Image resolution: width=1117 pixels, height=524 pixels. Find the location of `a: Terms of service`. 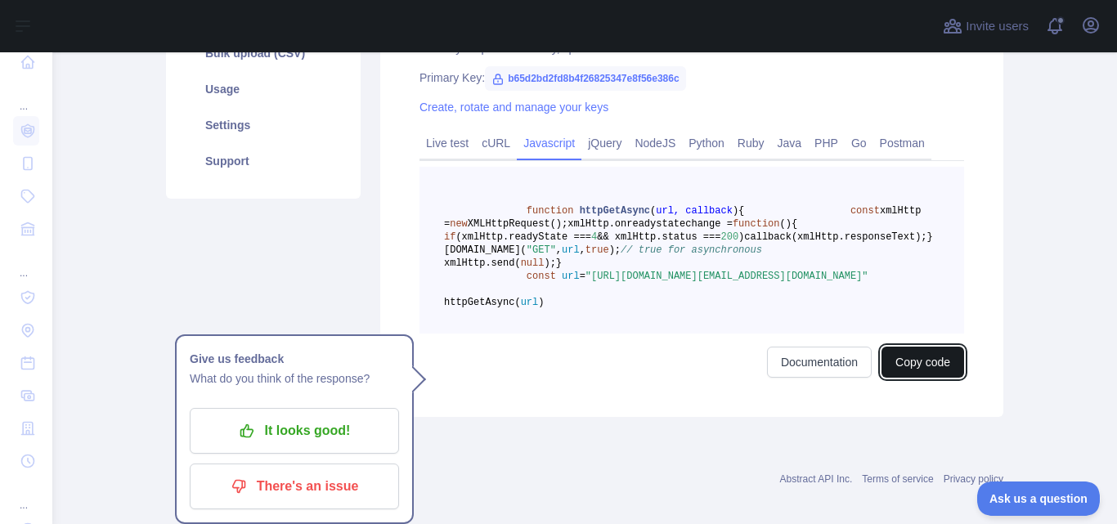

a: Terms of service is located at coordinates (897, 479).